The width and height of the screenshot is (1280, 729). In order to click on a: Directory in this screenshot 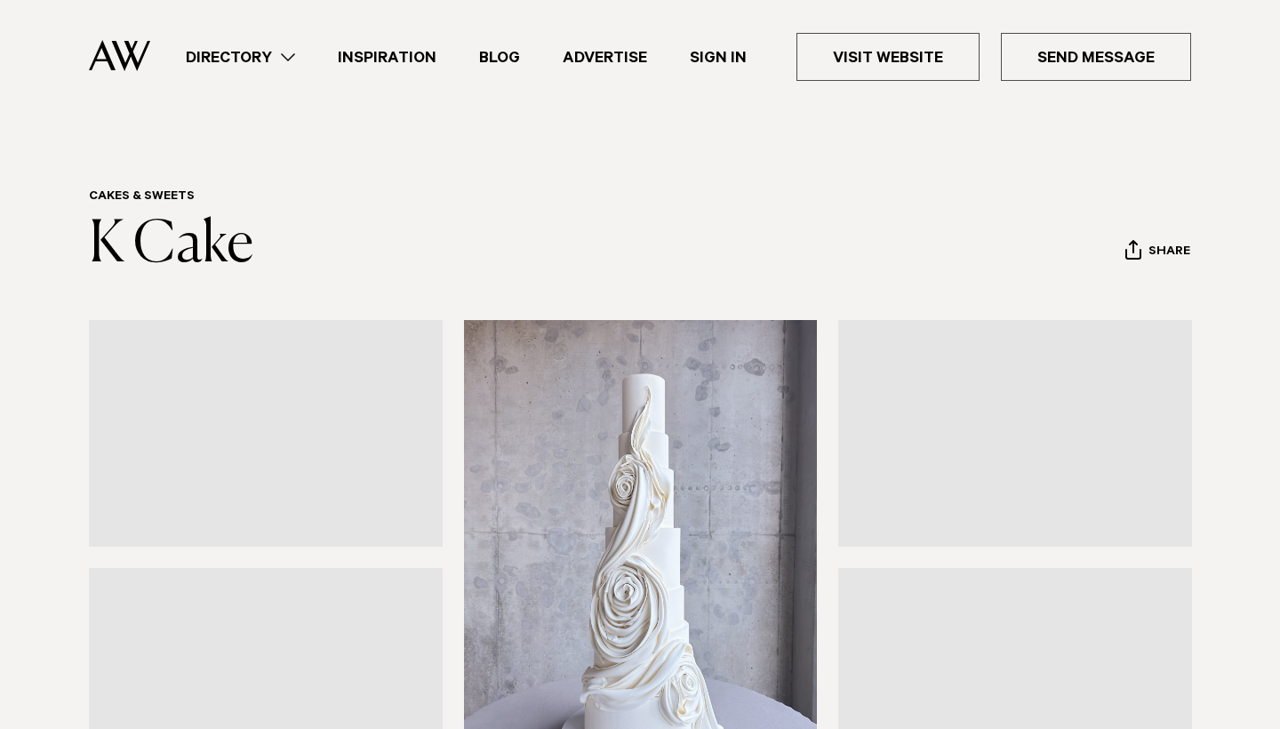, I will do `click(240, 57)`.